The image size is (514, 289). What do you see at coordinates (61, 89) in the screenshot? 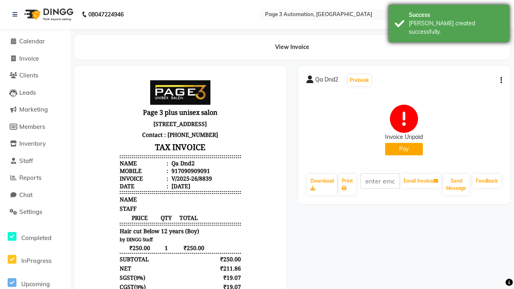
I see `div: Name` at bounding box center [61, 89].